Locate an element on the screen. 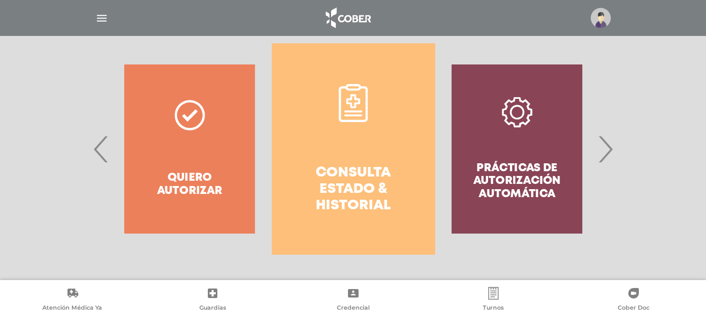 This screenshot has height=316, width=706. a: Cober Doc is located at coordinates (634, 301).